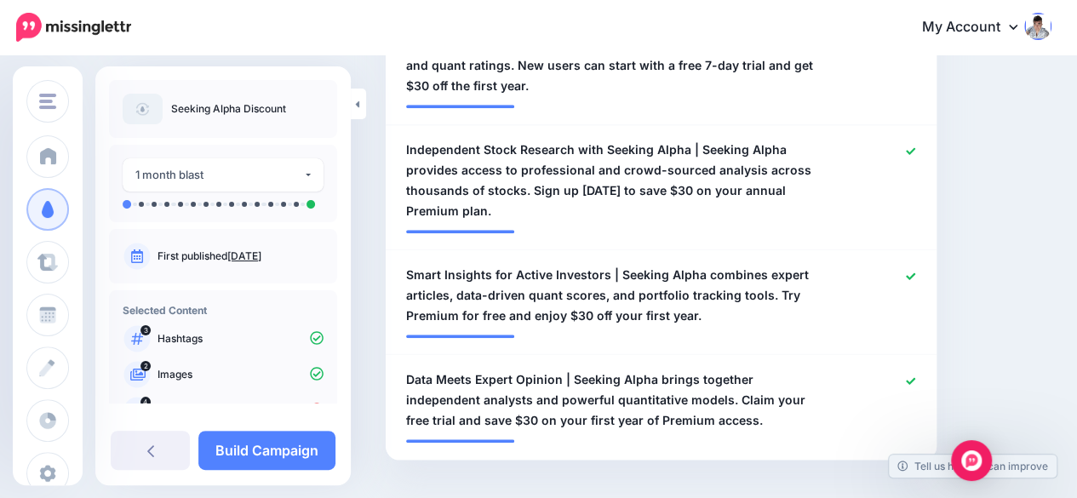 The height and width of the screenshot is (498, 1077). Describe the element at coordinates (146, 402) in the screenshot. I see `span: 4` at that location.